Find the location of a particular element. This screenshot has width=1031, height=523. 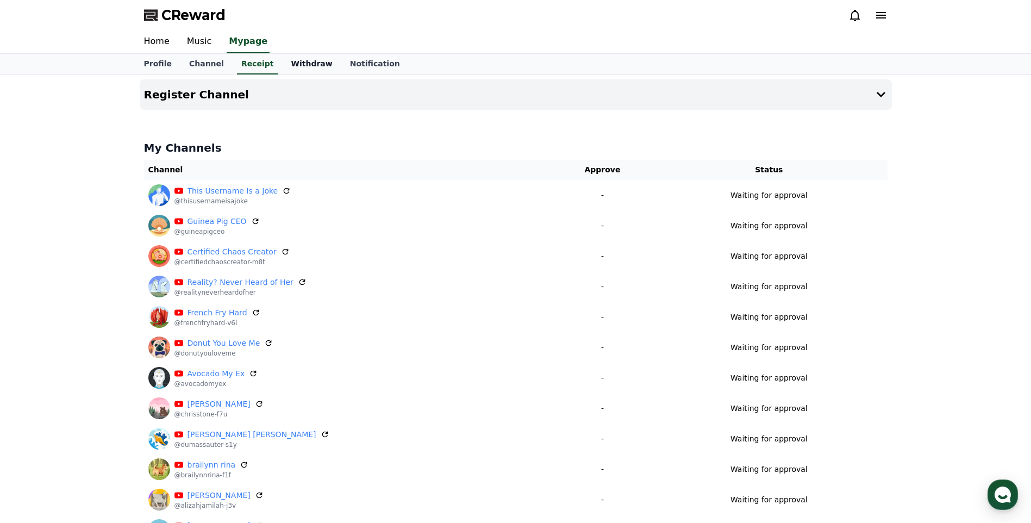

p: @brailynnrina-f1f is located at coordinates (211, 475).